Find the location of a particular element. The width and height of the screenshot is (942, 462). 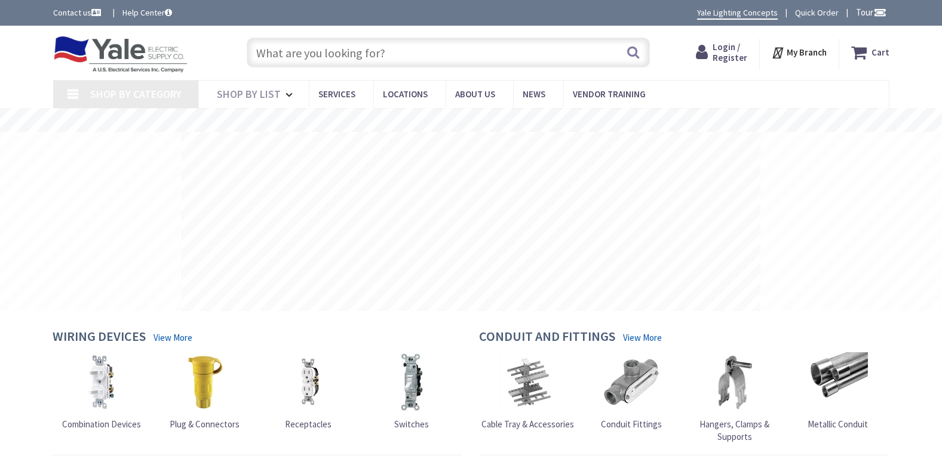

a: Combination Devices Combination Devices is located at coordinates (102, 391).